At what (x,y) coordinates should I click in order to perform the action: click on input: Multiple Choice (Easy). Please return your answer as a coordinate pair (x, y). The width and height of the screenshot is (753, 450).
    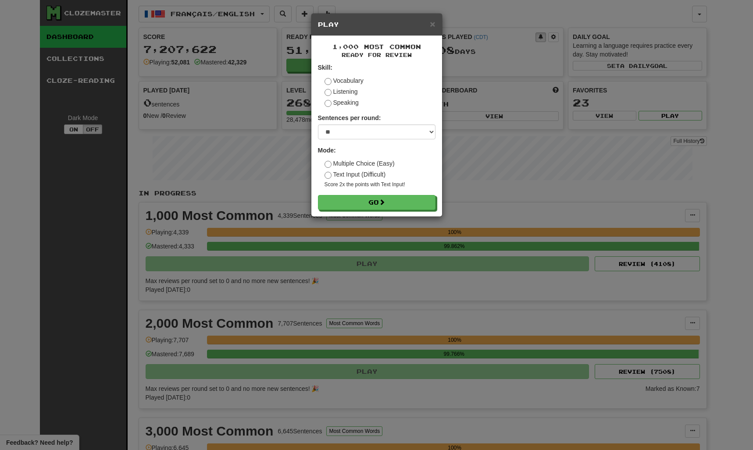
    Looking at the image, I should click on (328, 164).